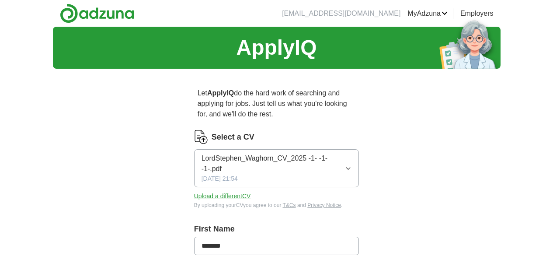  I want to click on span: LordStephen_Waghorn_CV_2025 -1- -1- -1-.pdf, so click(273, 164).